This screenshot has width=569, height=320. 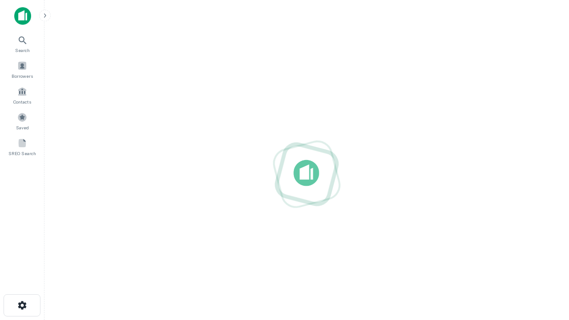 I want to click on a: Borrowers, so click(x=22, y=69).